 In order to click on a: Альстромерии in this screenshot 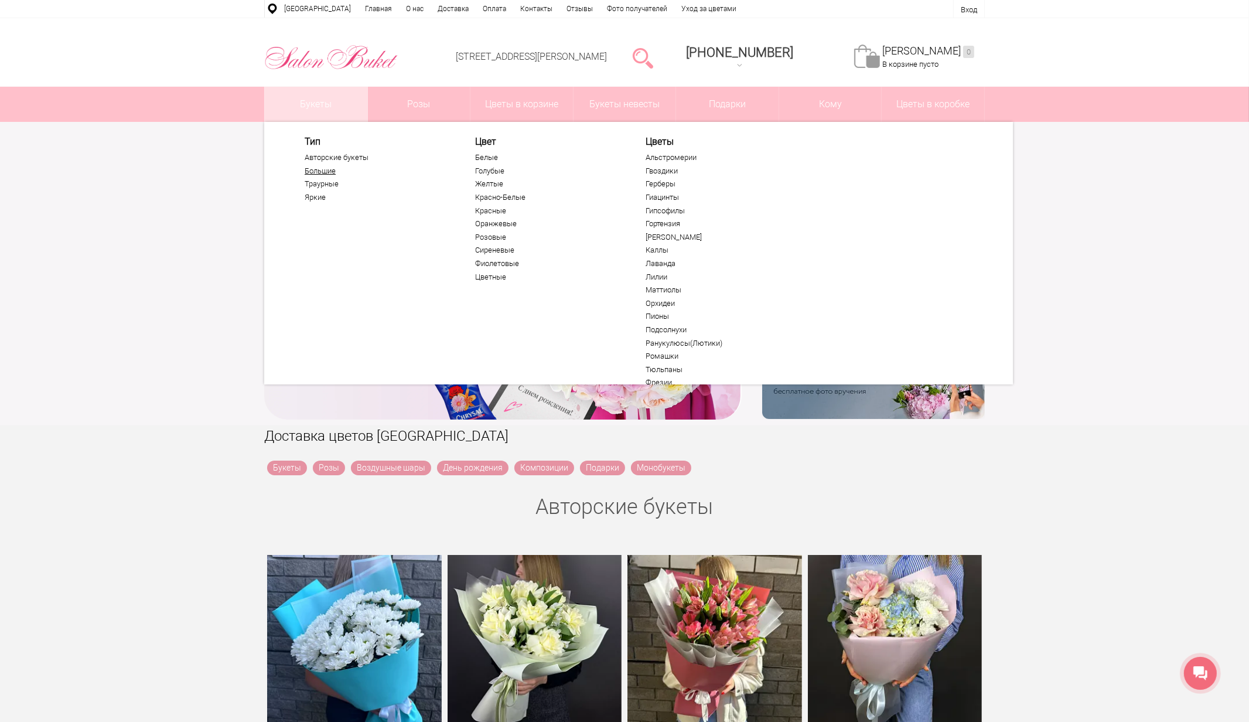, I will do `click(718, 158)`.